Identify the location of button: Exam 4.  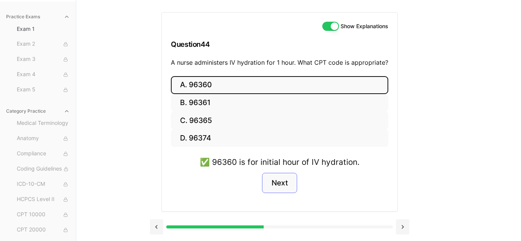
(43, 75).